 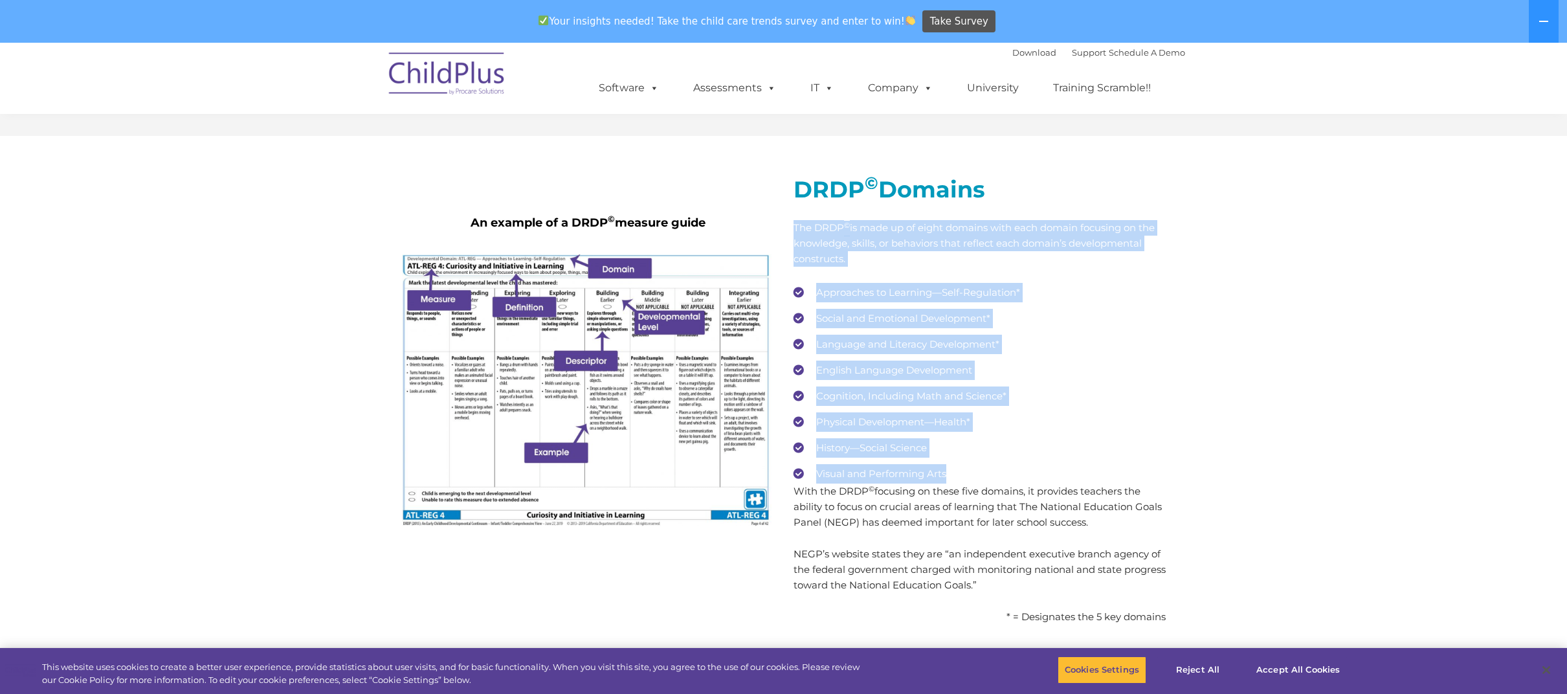 I want to click on li: Social and Emotional Development*, so click(x=979, y=318).